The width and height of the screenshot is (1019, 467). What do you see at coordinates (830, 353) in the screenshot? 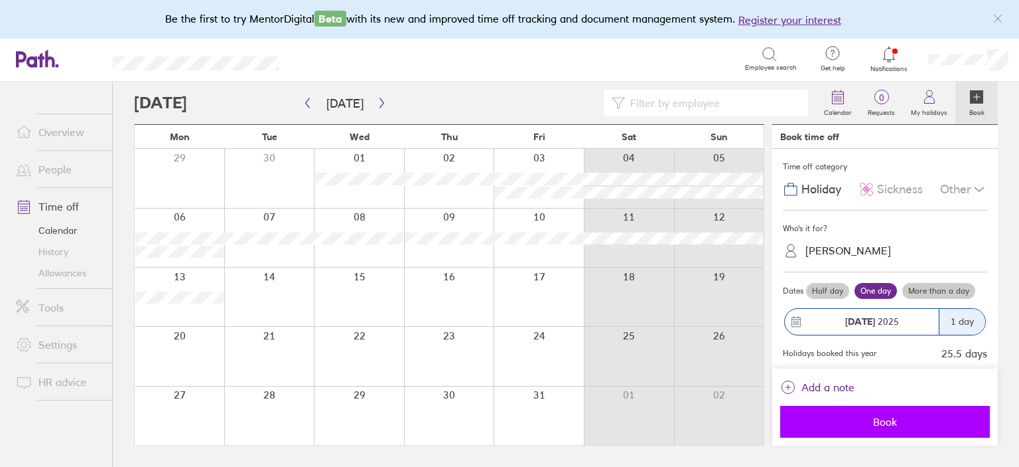
I see `div: Holidays booked this year` at bounding box center [830, 353].